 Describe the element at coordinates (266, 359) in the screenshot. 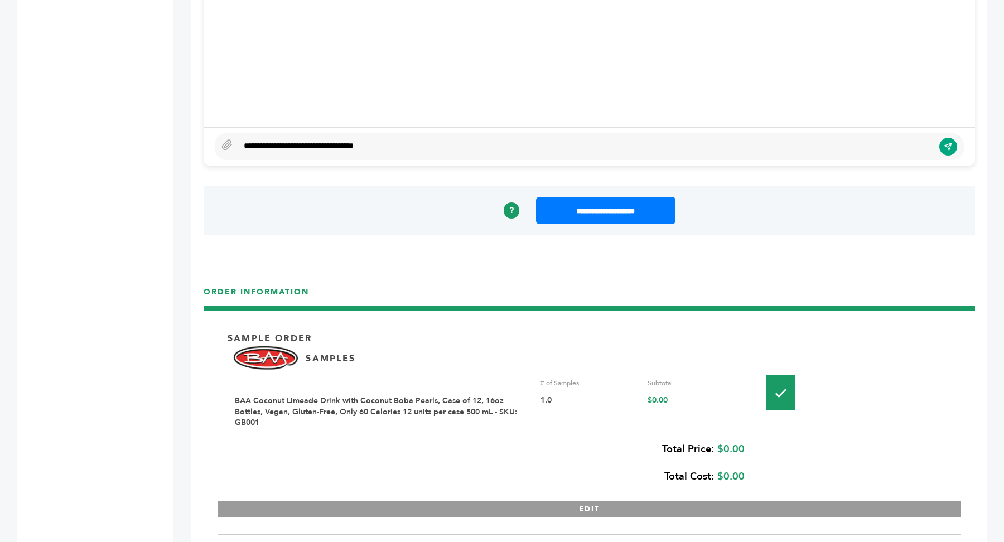

I see `img: Brand Name` at that location.